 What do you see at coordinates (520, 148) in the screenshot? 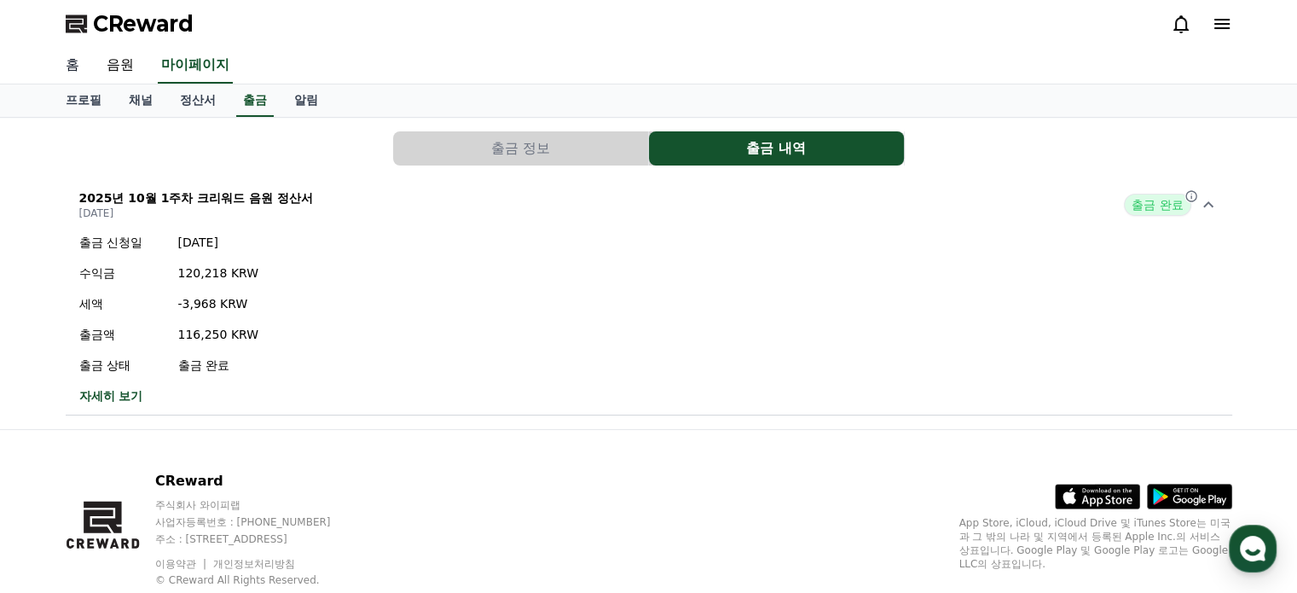
I see `button: 출금 정보` at bounding box center [520, 148].